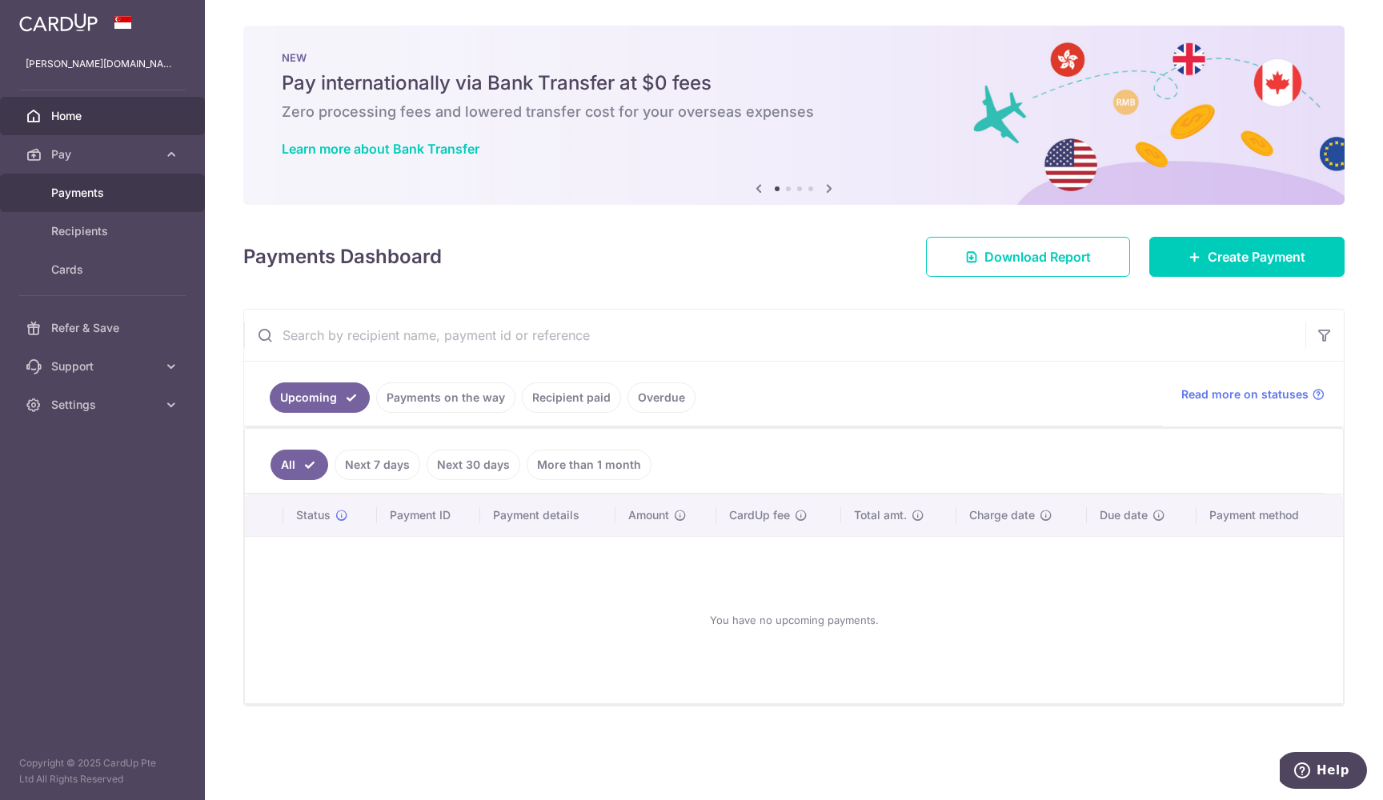 Image resolution: width=1383 pixels, height=800 pixels. Describe the element at coordinates (299, 465) in the screenshot. I see `a: All` at that location.